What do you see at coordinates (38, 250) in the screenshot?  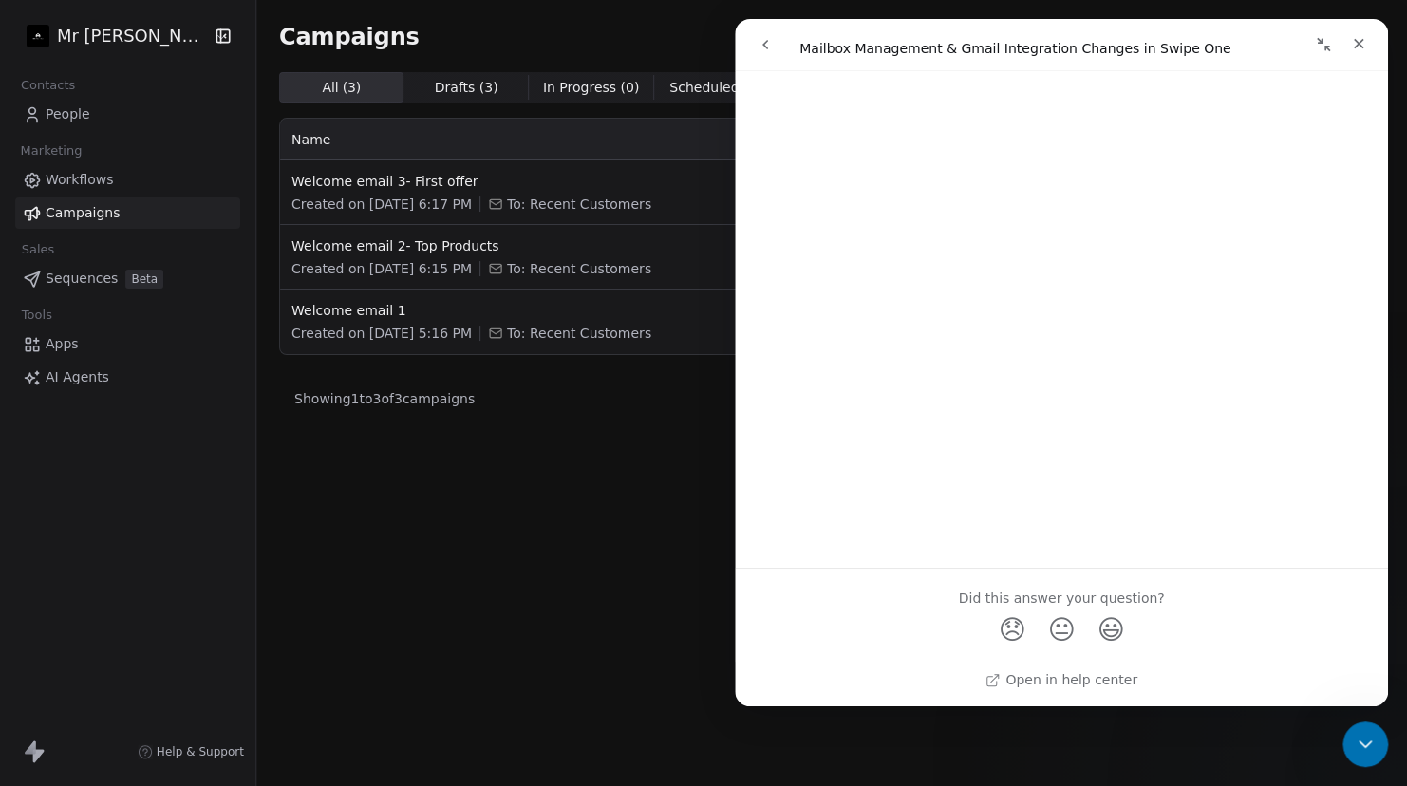 I see `span: Sales` at bounding box center [38, 250].